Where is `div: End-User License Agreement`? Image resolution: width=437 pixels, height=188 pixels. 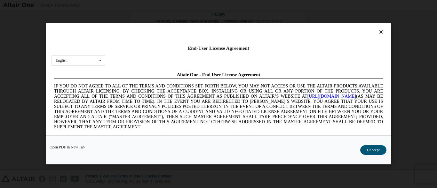 div: End-User License Agreement is located at coordinates (219, 48).